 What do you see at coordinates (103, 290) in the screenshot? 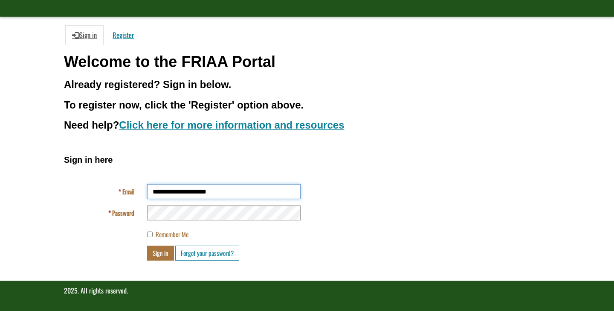
I see `span: . All rights reserved.` at bounding box center [103, 290].